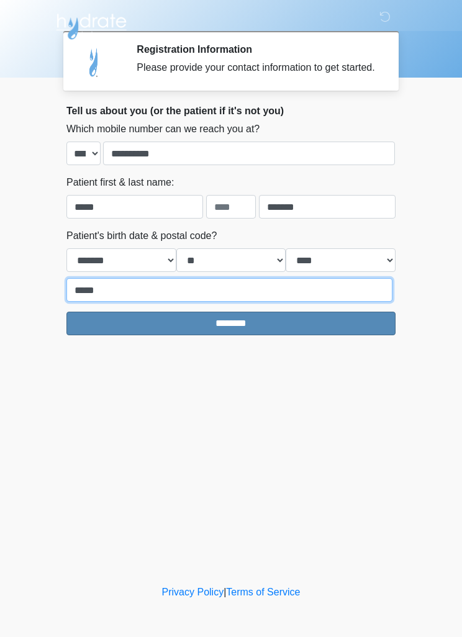  I want to click on label: Patient first & last name:, so click(120, 182).